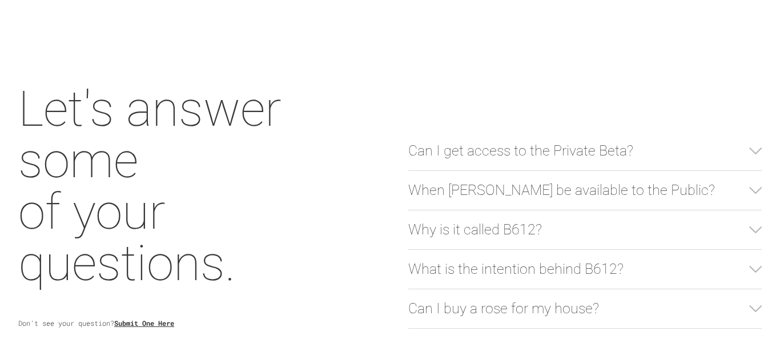  I want to click on div: Can I buy a rose for my house?, so click(504, 309).